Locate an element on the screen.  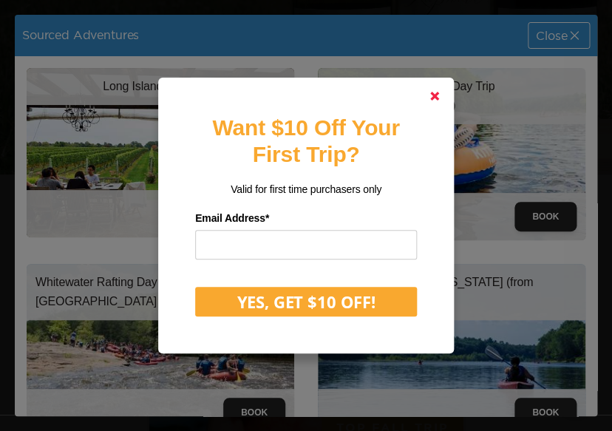
span: Required is located at coordinates (267, 218).